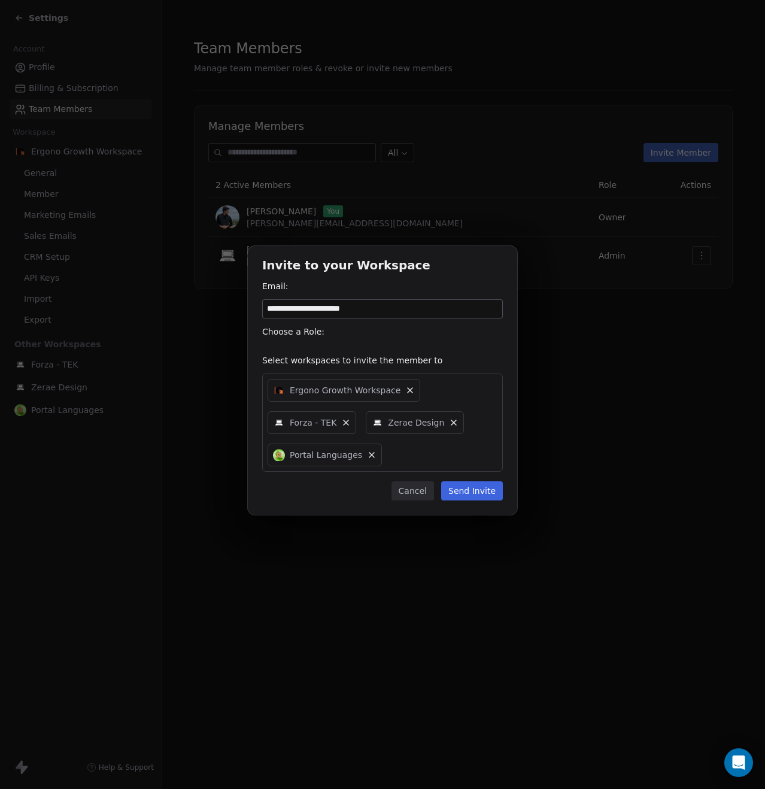 This screenshot has height=789, width=765. Describe the element at coordinates (326, 455) in the screenshot. I see `span: Portal Languages` at that location.